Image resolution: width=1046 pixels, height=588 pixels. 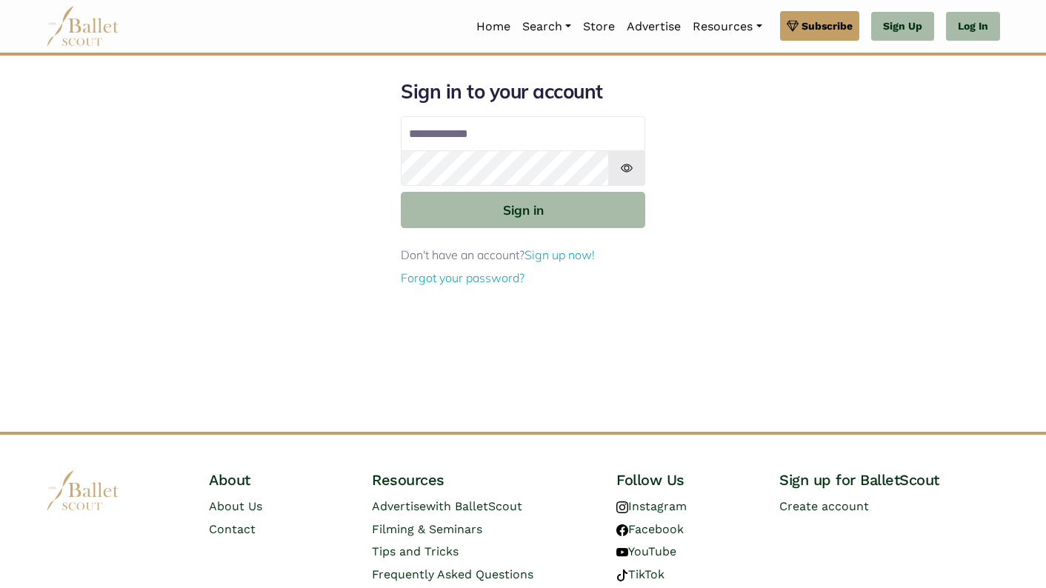 I want to click on a: Forgot your password?, so click(x=462, y=278).